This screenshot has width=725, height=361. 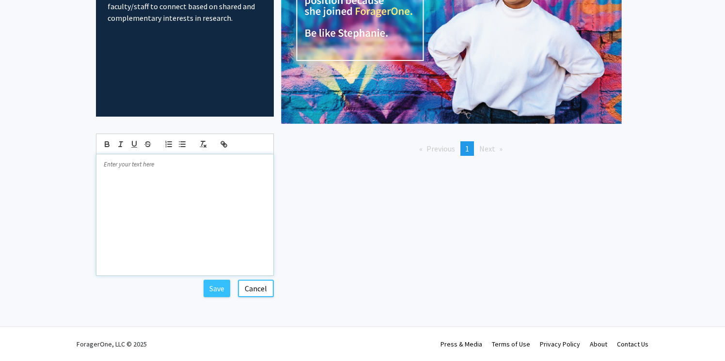 What do you see at coordinates (440, 149) in the screenshot?
I see `span: Previous` at bounding box center [440, 149].